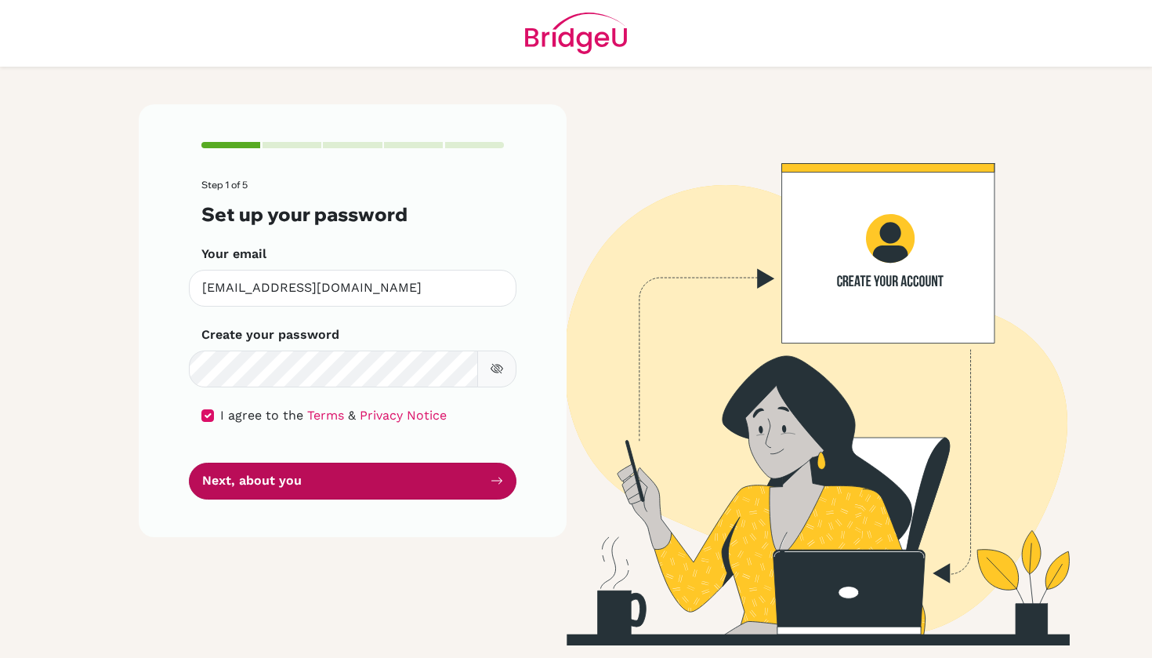  I want to click on input: Insert your email*, so click(353, 288).